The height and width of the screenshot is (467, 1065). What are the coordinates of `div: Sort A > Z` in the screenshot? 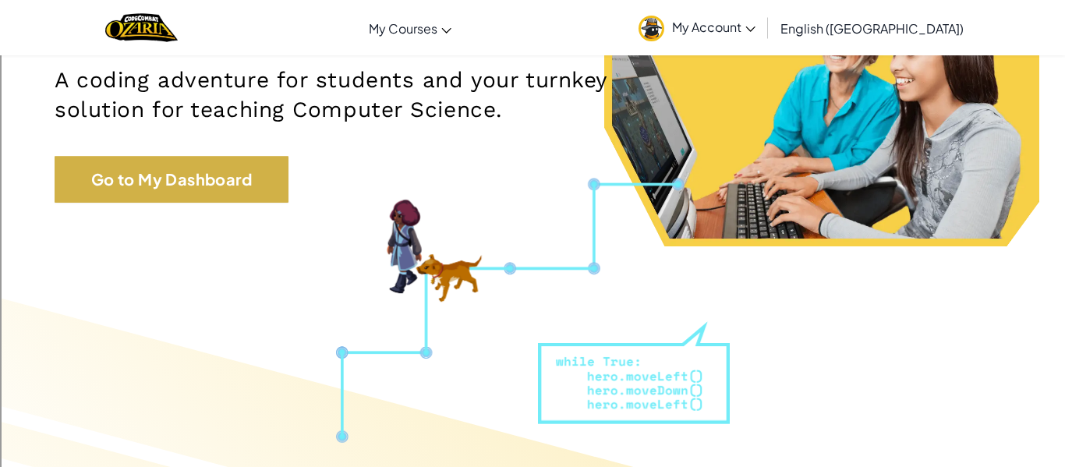 It's located at (532, 44).